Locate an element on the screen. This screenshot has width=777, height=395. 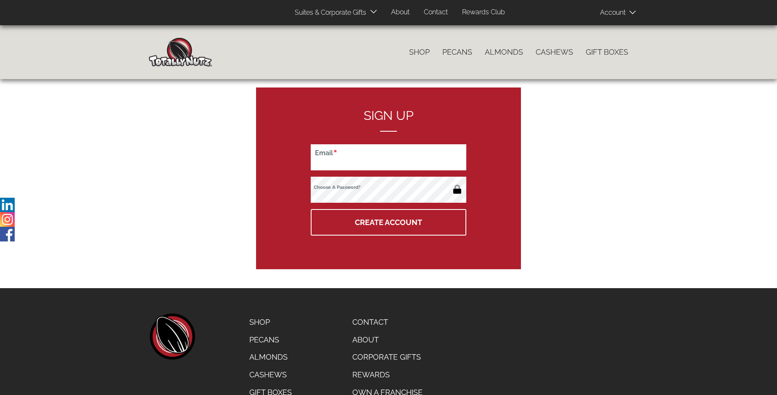
a: Gift Boxes is located at coordinates (607, 52).